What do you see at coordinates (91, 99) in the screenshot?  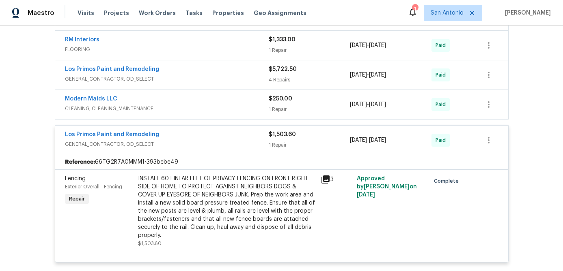 I see `a: Modern Maids LLC` at bounding box center [91, 99].